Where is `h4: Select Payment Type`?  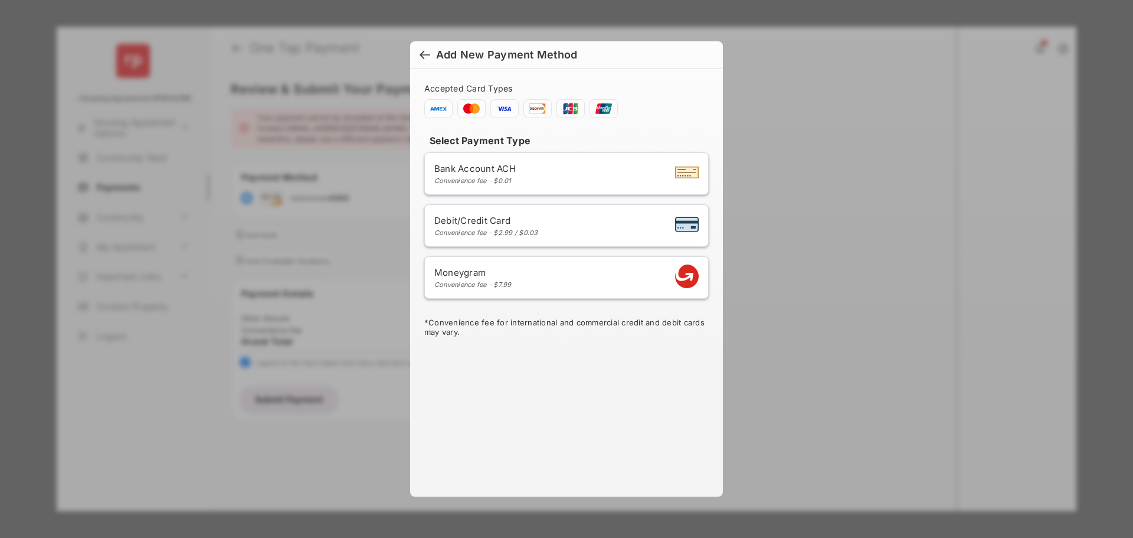 h4: Select Payment Type is located at coordinates (567, 140).